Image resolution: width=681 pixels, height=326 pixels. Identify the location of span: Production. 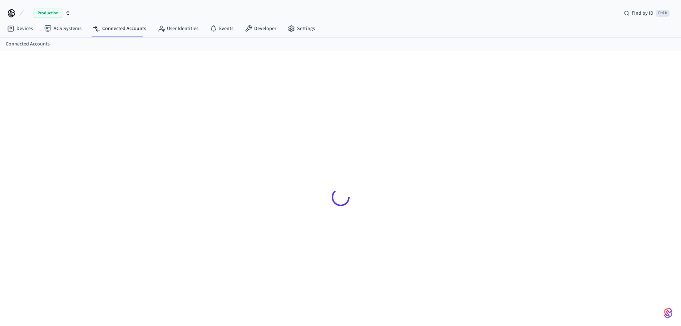
(48, 13).